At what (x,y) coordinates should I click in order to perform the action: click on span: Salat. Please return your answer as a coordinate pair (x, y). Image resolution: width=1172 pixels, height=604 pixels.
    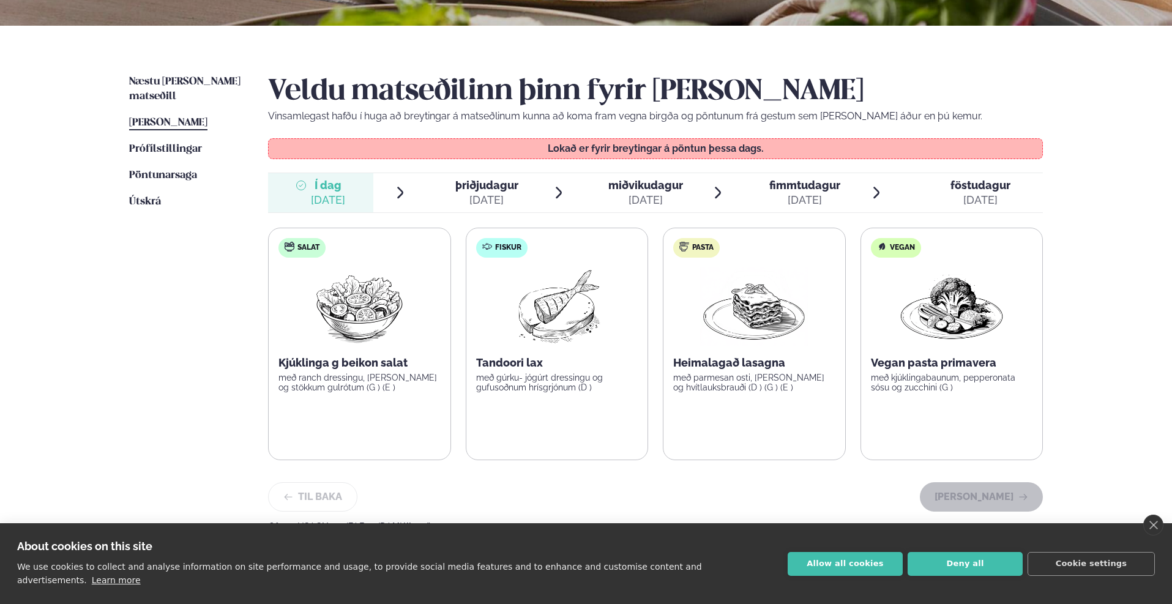
    Looking at the image, I should click on (308, 248).